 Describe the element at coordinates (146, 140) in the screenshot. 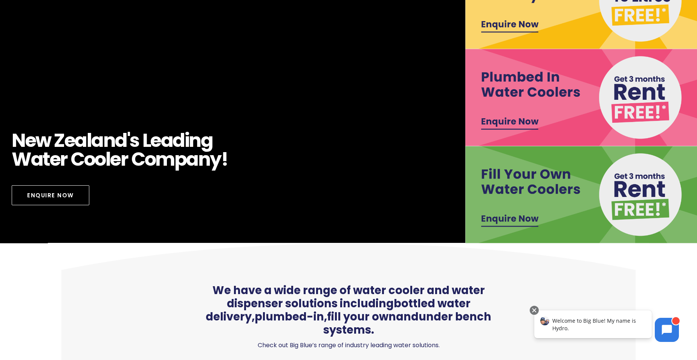

I see `span: L` at that location.